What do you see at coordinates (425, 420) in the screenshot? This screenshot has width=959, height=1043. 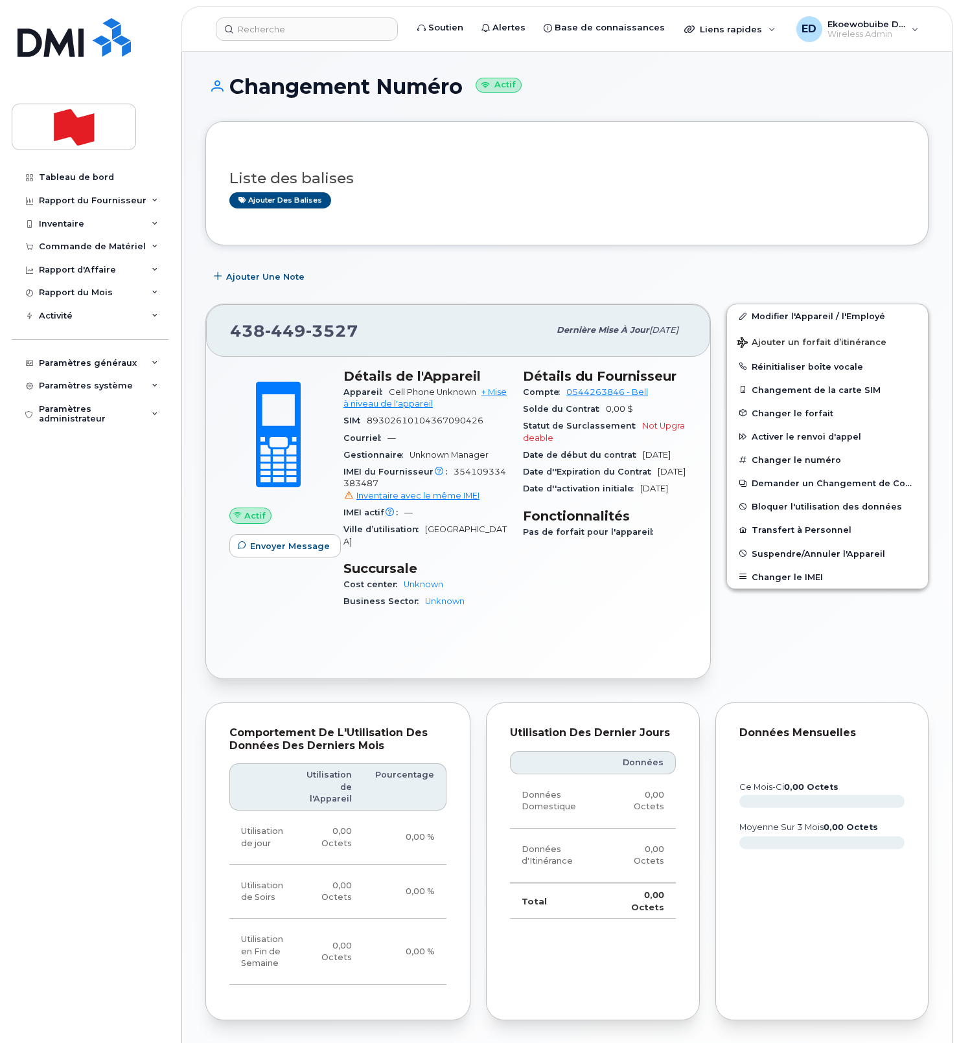 I see `span: 89302610104367090426` at bounding box center [425, 420].